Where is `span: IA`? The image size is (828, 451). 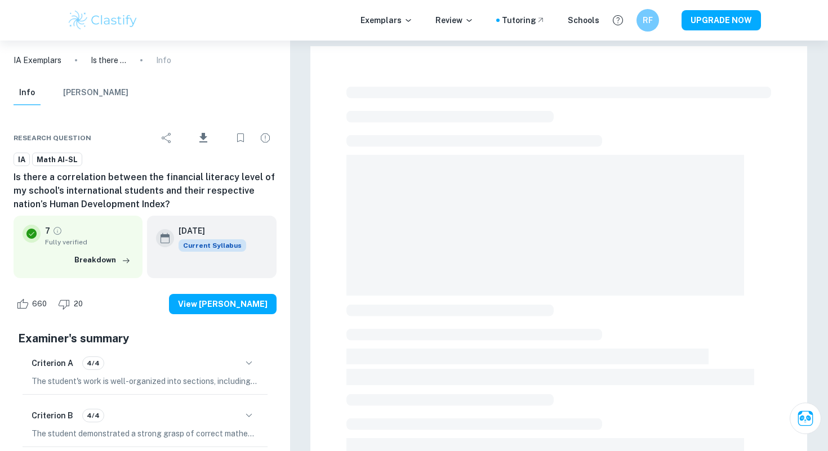 span: IA is located at coordinates (21, 160).